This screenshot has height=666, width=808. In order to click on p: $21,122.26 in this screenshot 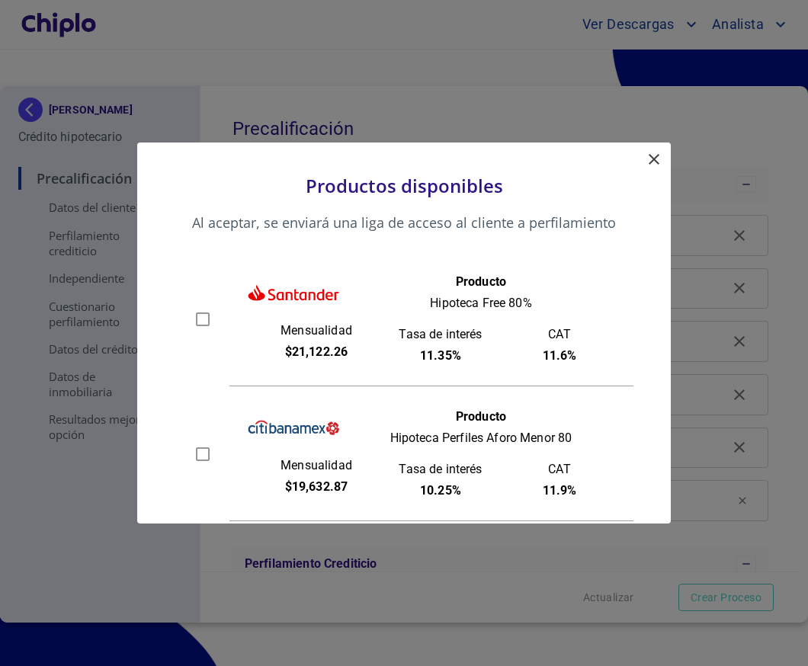, I will do `click(316, 352)`.